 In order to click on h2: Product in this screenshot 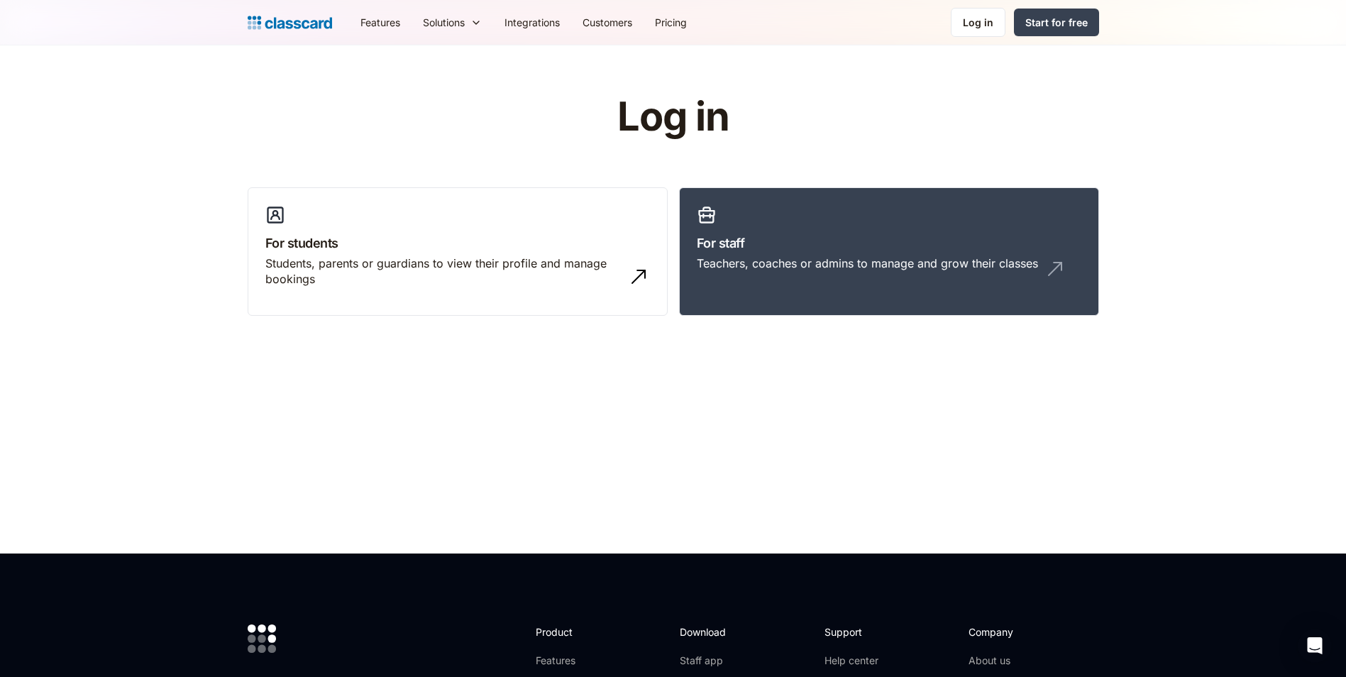, I will do `click(573, 631)`.